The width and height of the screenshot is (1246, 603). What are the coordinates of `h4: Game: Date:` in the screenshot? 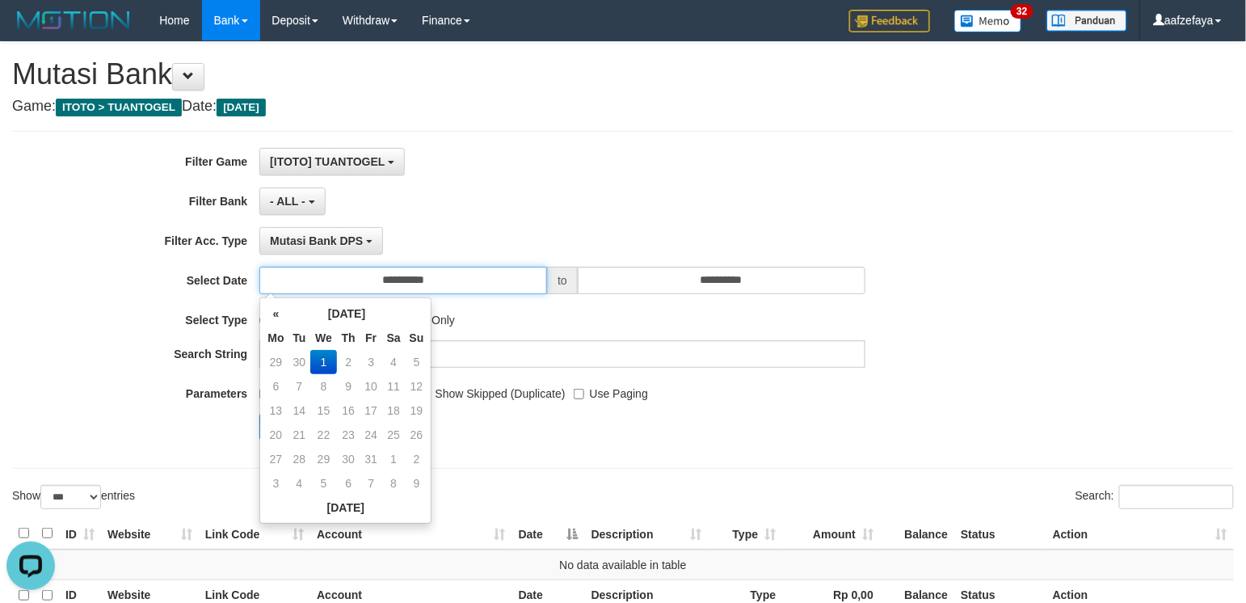 It's located at (623, 107).